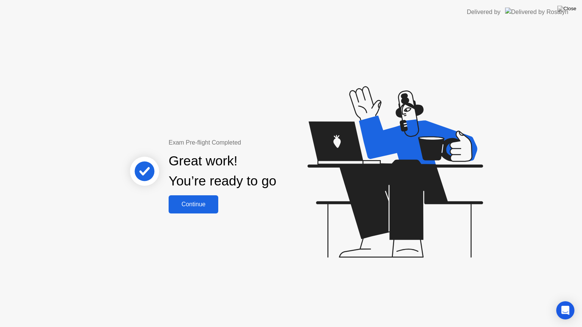 The width and height of the screenshot is (582, 327). Describe the element at coordinates (565, 310) in the screenshot. I see `div: Open Intercom Messenger` at that location.